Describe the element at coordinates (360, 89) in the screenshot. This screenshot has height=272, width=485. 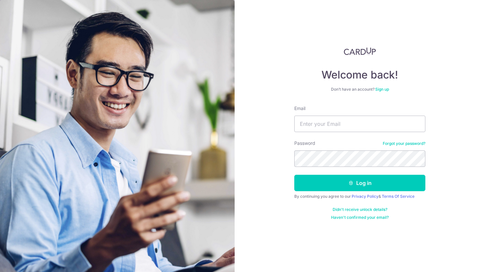
I see `div: Don’t have an account?` at that location.